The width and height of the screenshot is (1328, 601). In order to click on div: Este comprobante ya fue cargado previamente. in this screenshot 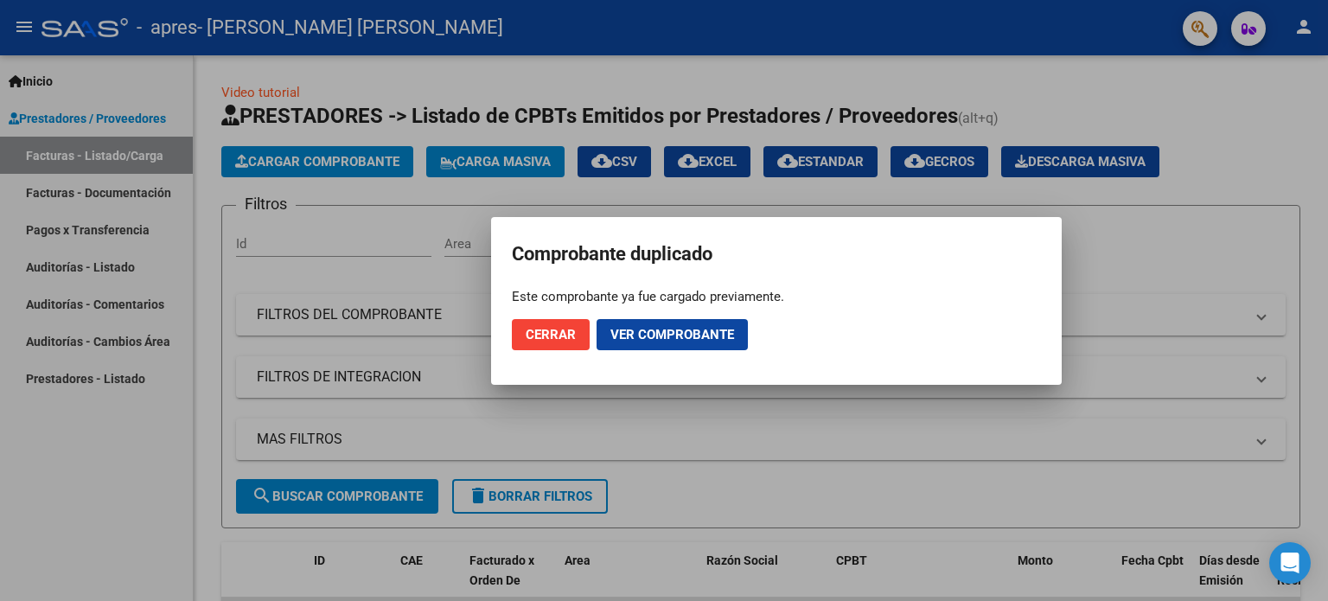, I will do `click(776, 297)`.